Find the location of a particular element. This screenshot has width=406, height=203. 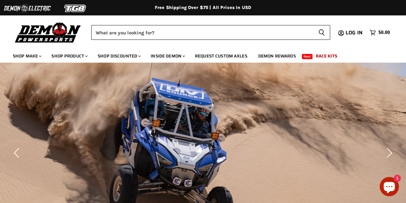

button: Previous is located at coordinates (18, 153).